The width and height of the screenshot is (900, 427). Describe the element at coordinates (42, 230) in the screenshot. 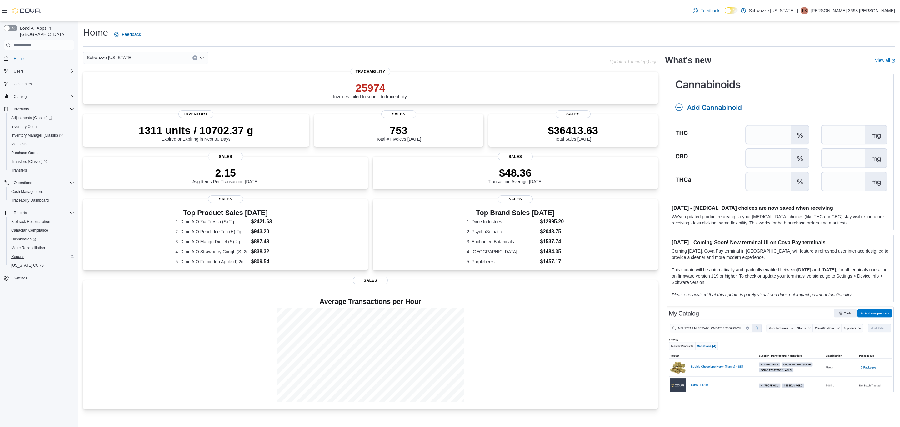

I see `button: Canadian Compliance` at that location.